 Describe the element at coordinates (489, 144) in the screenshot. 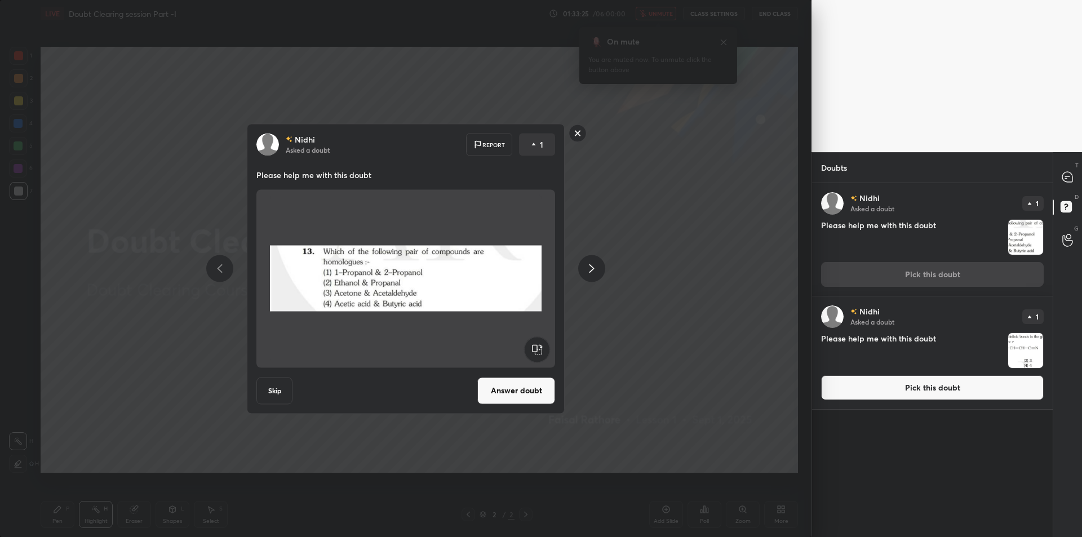

I see `div: Report` at that location.